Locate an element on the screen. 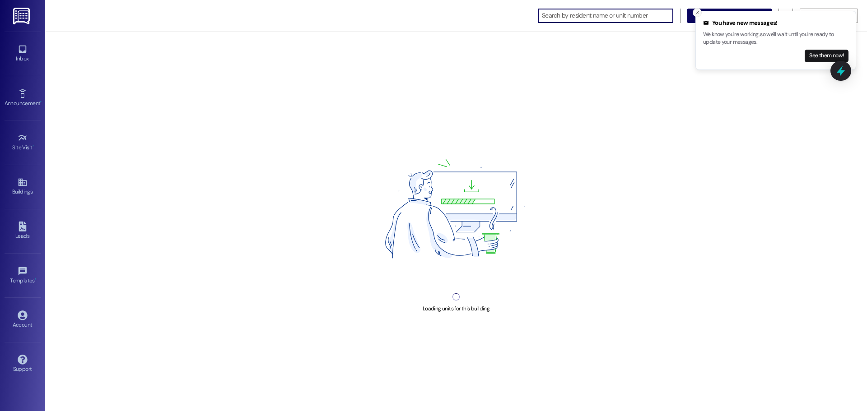 This screenshot has height=411, width=867. input: Search by resident name or unit number is located at coordinates (608, 16).